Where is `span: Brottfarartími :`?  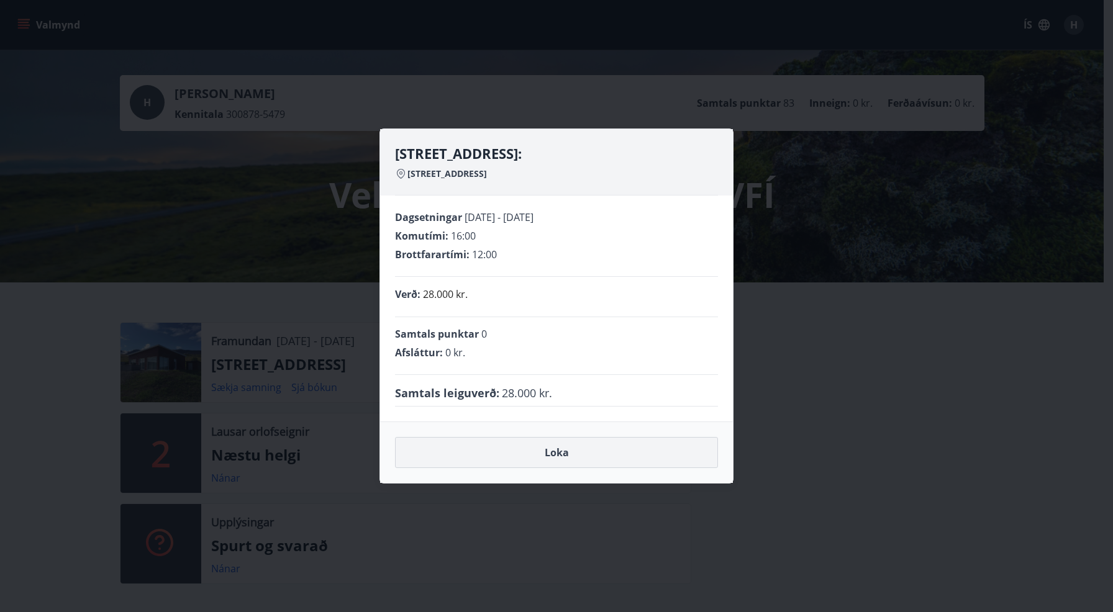
span: Brottfarartími : is located at coordinates (432, 255).